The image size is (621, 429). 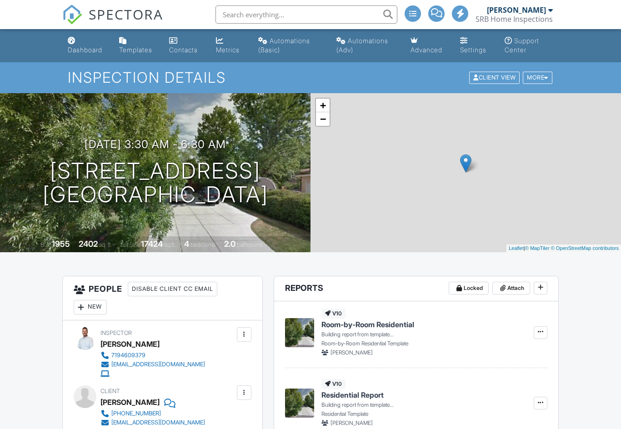 What do you see at coordinates (229, 45) in the screenshot?
I see `a: Metrics` at bounding box center [229, 45].